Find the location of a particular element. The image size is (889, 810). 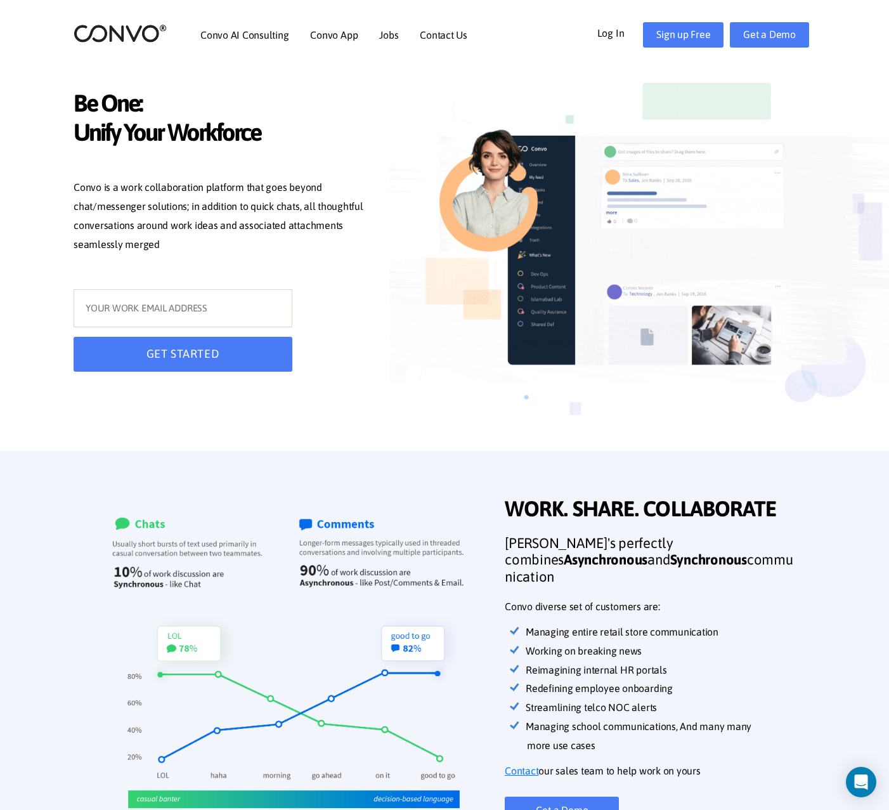

u: Contact is located at coordinates (521, 770).